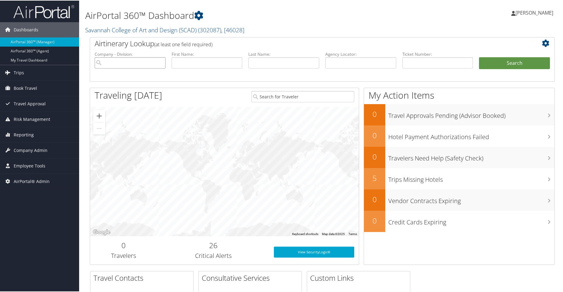  What do you see at coordinates (303, 43) in the screenshot?
I see `h2: Airtinerary Lookup` at bounding box center [303, 43].